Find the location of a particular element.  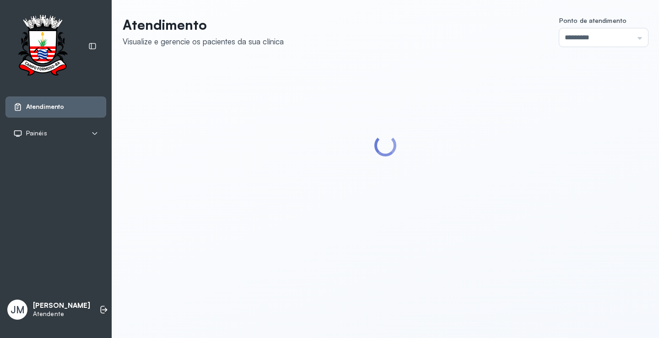

div: Visualize e gerencie os pacientes da sua clínica is located at coordinates (203, 41).